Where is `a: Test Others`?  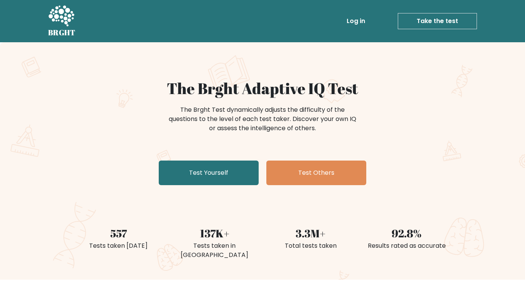 a: Test Others is located at coordinates (316, 173).